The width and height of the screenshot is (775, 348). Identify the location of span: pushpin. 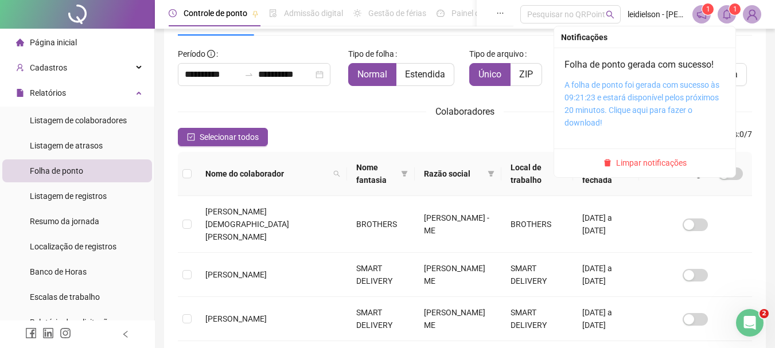
(255, 14).